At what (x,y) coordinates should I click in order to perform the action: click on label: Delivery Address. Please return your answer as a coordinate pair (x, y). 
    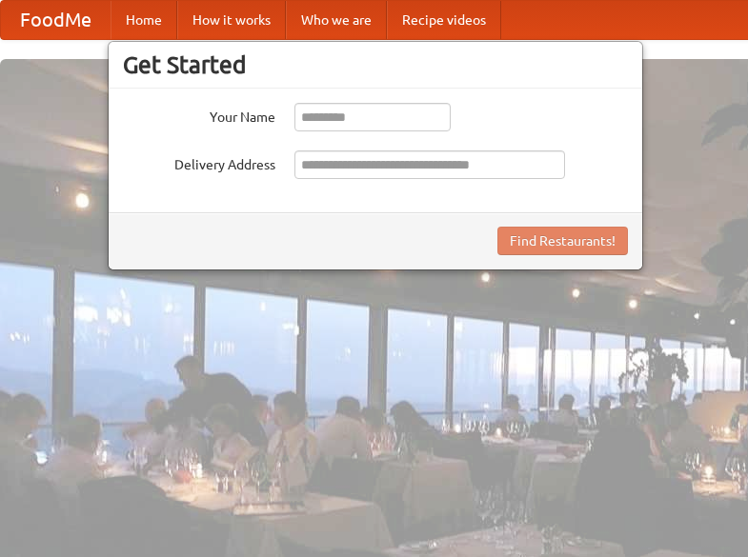
    Looking at the image, I should click on (199, 162).